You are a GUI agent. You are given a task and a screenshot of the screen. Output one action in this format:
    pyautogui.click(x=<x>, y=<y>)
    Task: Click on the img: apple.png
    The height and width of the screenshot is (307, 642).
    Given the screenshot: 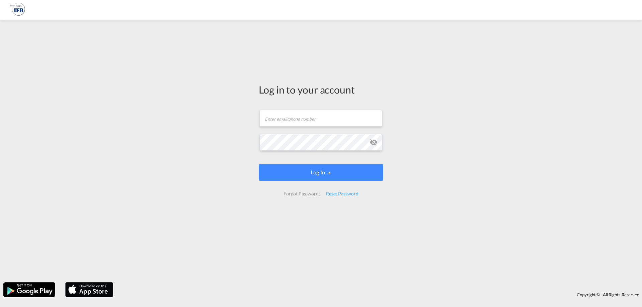 What is the action you would take?
    pyautogui.click(x=89, y=290)
    